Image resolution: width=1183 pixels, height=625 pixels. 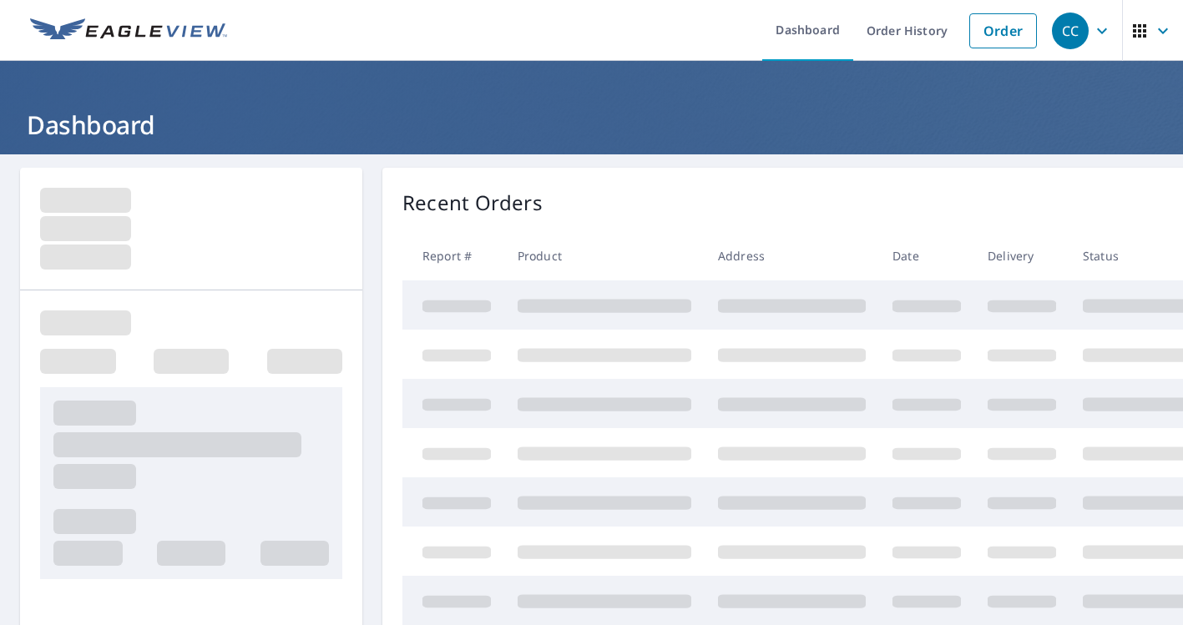 What do you see at coordinates (1070, 31) in the screenshot?
I see `div: CC` at bounding box center [1070, 31].